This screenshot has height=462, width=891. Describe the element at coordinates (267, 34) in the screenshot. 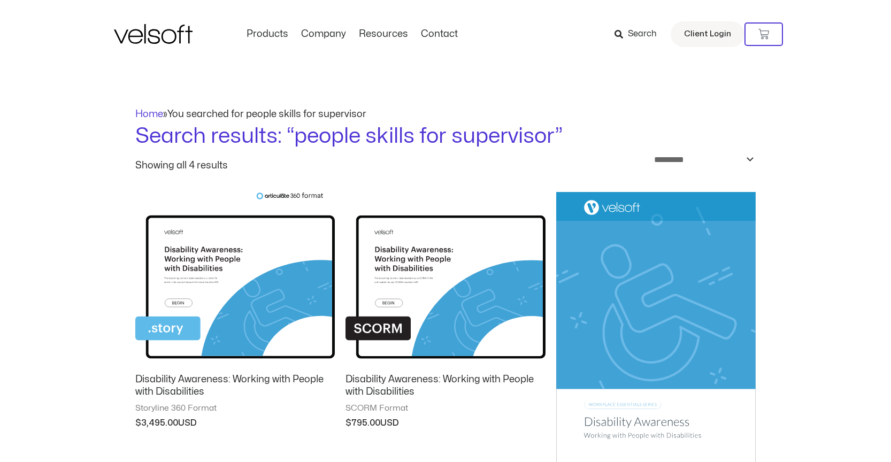

I see `a: ProductsMenu Toggle` at that location.